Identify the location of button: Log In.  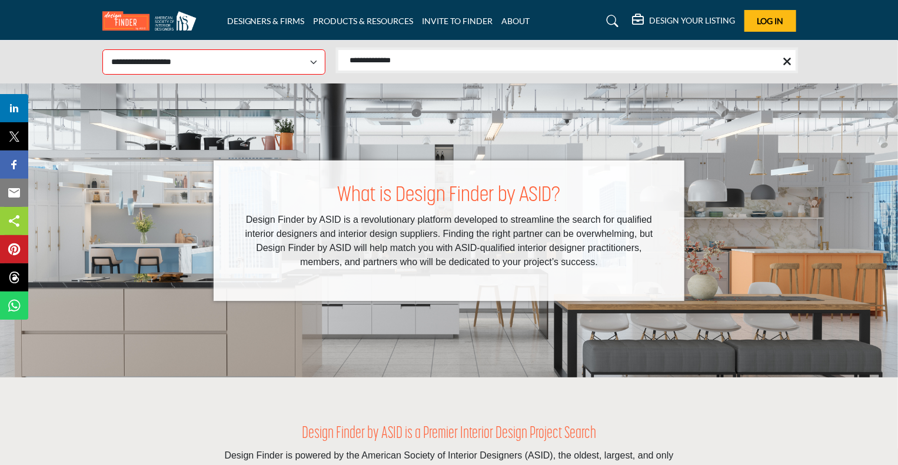
(770, 21).